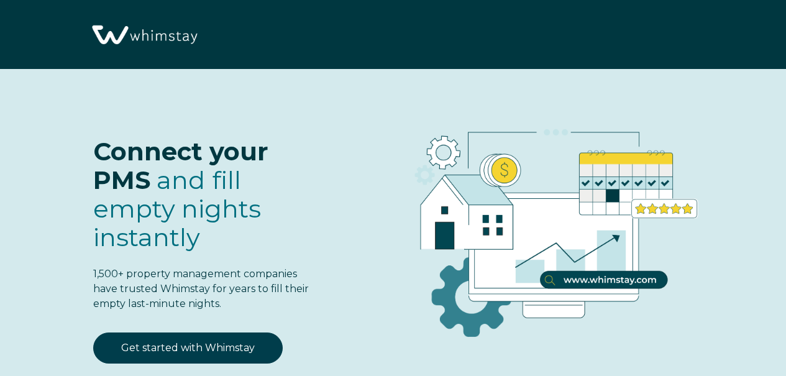 The image size is (786, 376). Describe the element at coordinates (177, 208) in the screenshot. I see `span: fill empty nights instantly` at that location.